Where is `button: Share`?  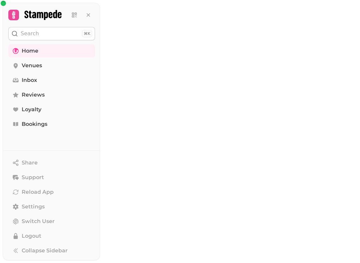
button: Share is located at coordinates (52, 163).